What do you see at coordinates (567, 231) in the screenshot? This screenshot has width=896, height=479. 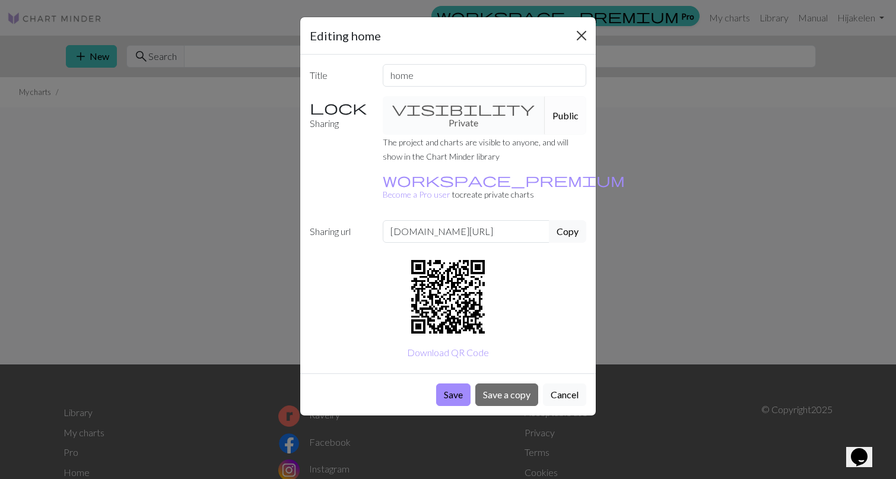 I see `button: Copy` at bounding box center [567, 231].